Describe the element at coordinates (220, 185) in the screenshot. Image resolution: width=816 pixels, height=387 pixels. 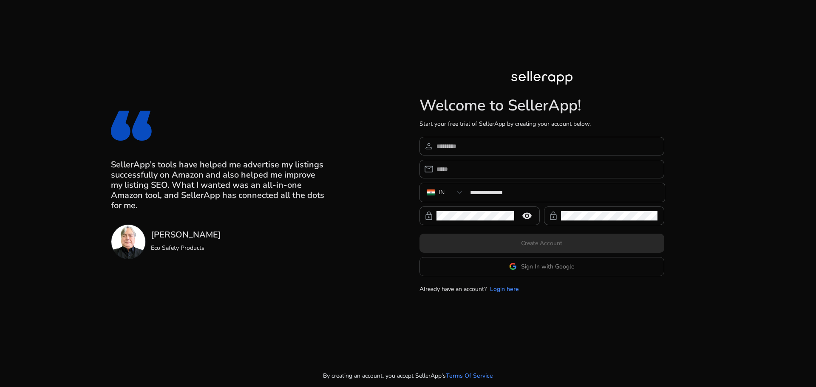
I see `h3: SellerApp’s tools have helped me advertise my listings successfully on Amazon and also helped me ...` at that location.